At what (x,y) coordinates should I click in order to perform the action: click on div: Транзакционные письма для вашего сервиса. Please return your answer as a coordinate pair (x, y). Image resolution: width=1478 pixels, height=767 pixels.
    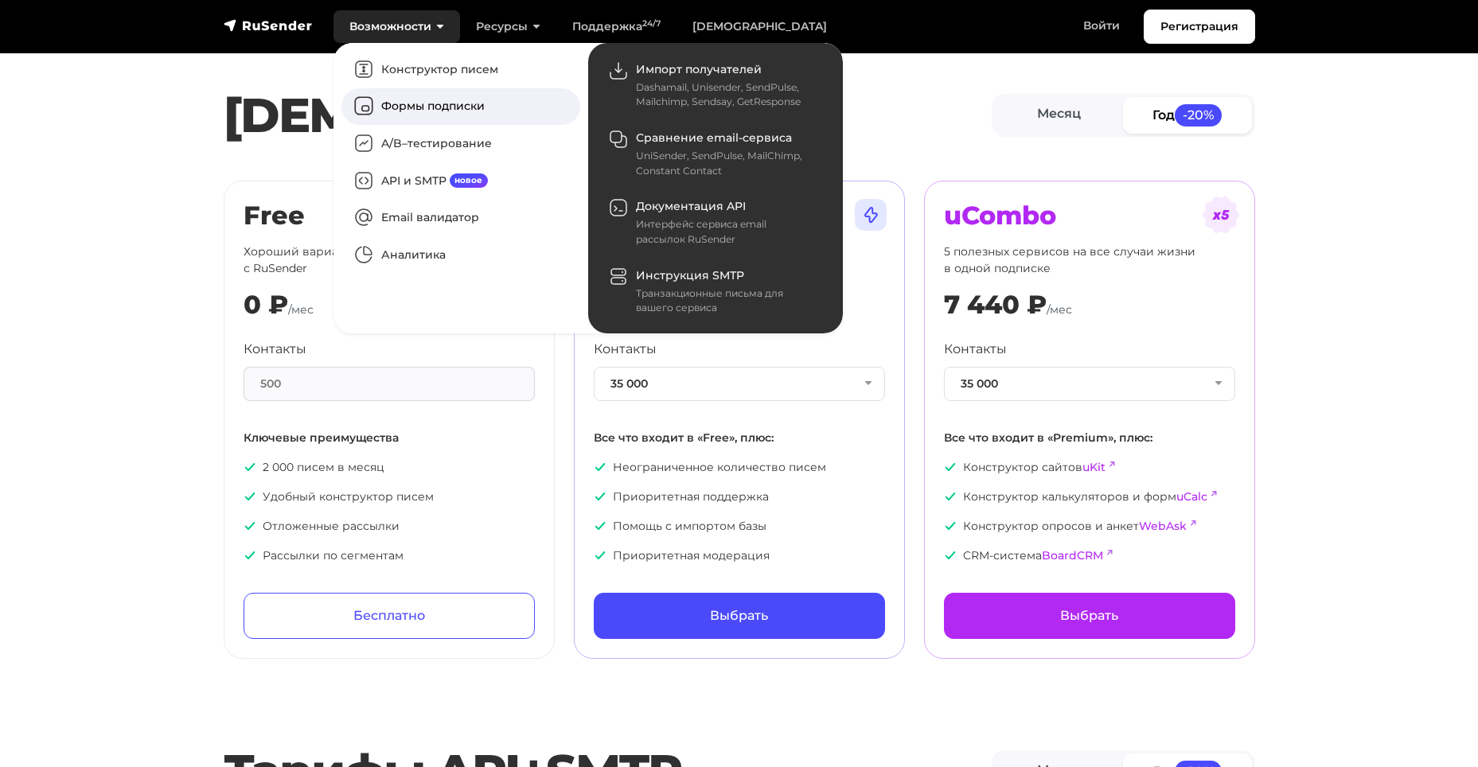
    Looking at the image, I should click on (726, 301).